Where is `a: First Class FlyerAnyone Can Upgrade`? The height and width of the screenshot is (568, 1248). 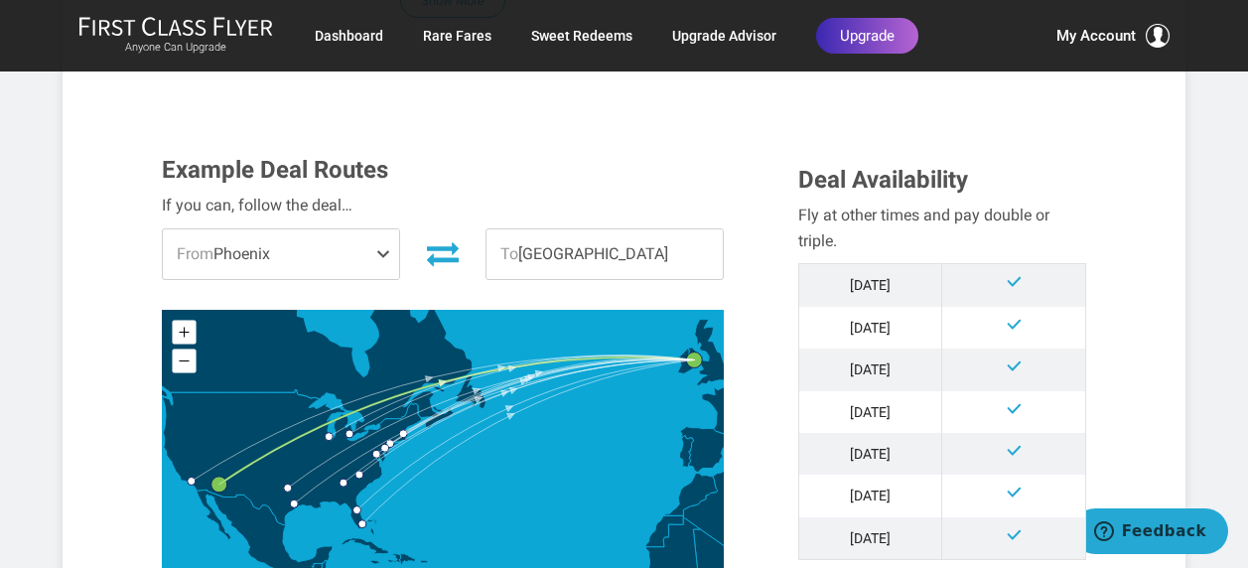 a: First Class FlyerAnyone Can Upgrade is located at coordinates (176, 36).